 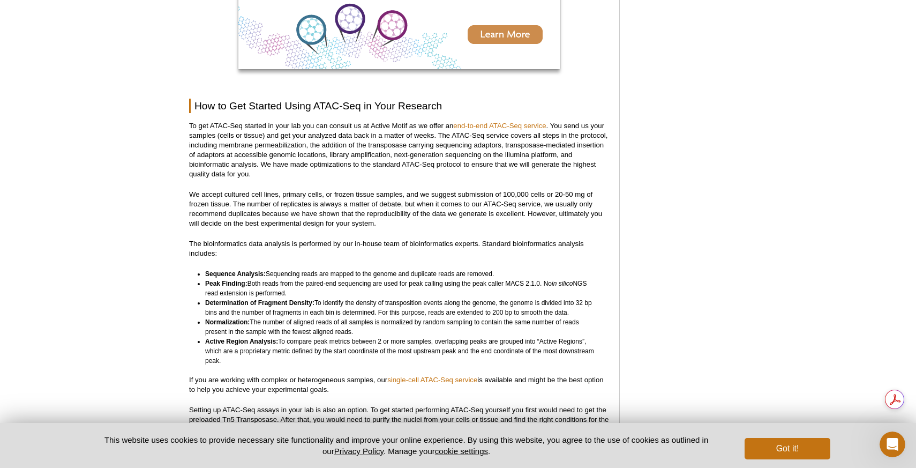 What do you see at coordinates (226, 283) in the screenshot?
I see `strong: Peak Finding:` at bounding box center [226, 283].